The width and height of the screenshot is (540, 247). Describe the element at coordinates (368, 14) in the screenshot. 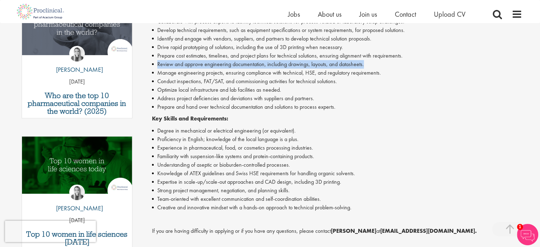

I see `a: Join us` at that location.